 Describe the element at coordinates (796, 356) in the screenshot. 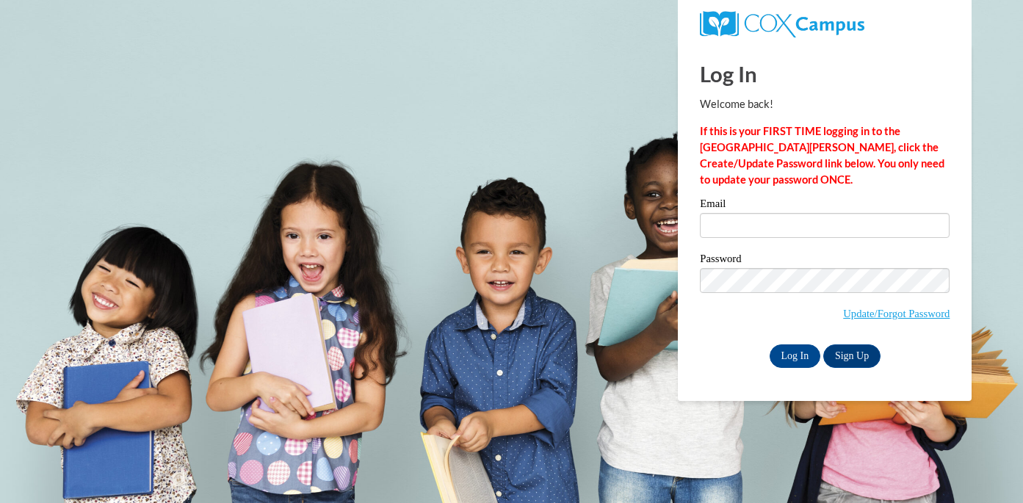

I see `input: Log In` at that location.